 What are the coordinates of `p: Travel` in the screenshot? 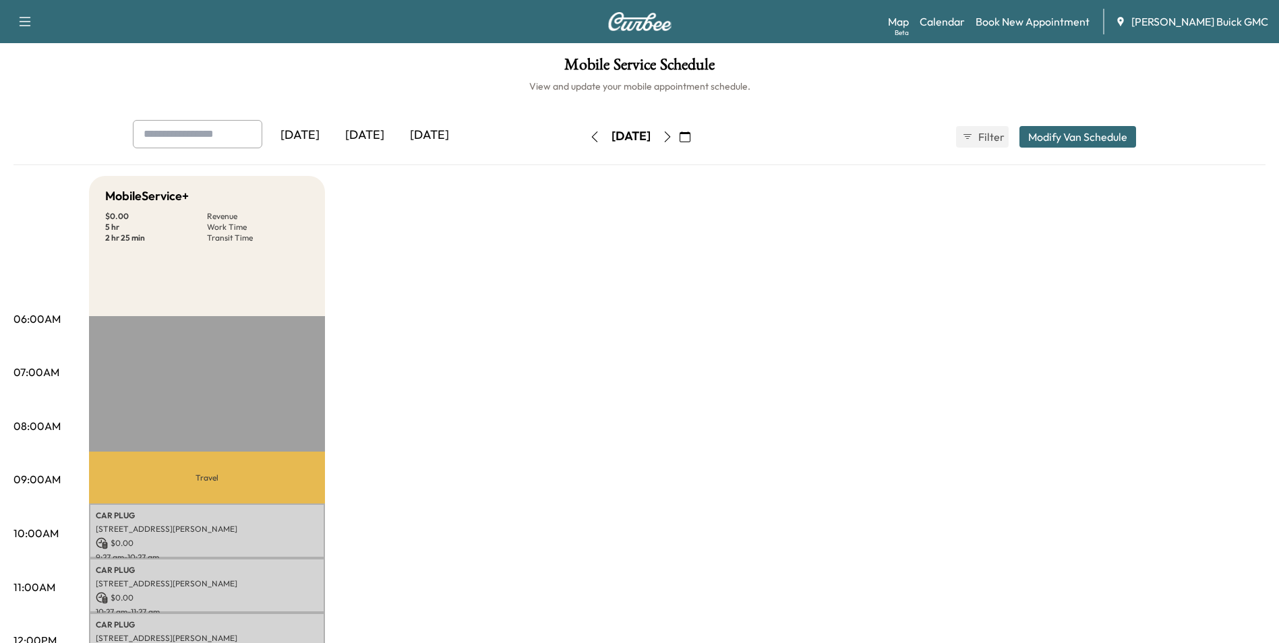 It's located at (207, 477).